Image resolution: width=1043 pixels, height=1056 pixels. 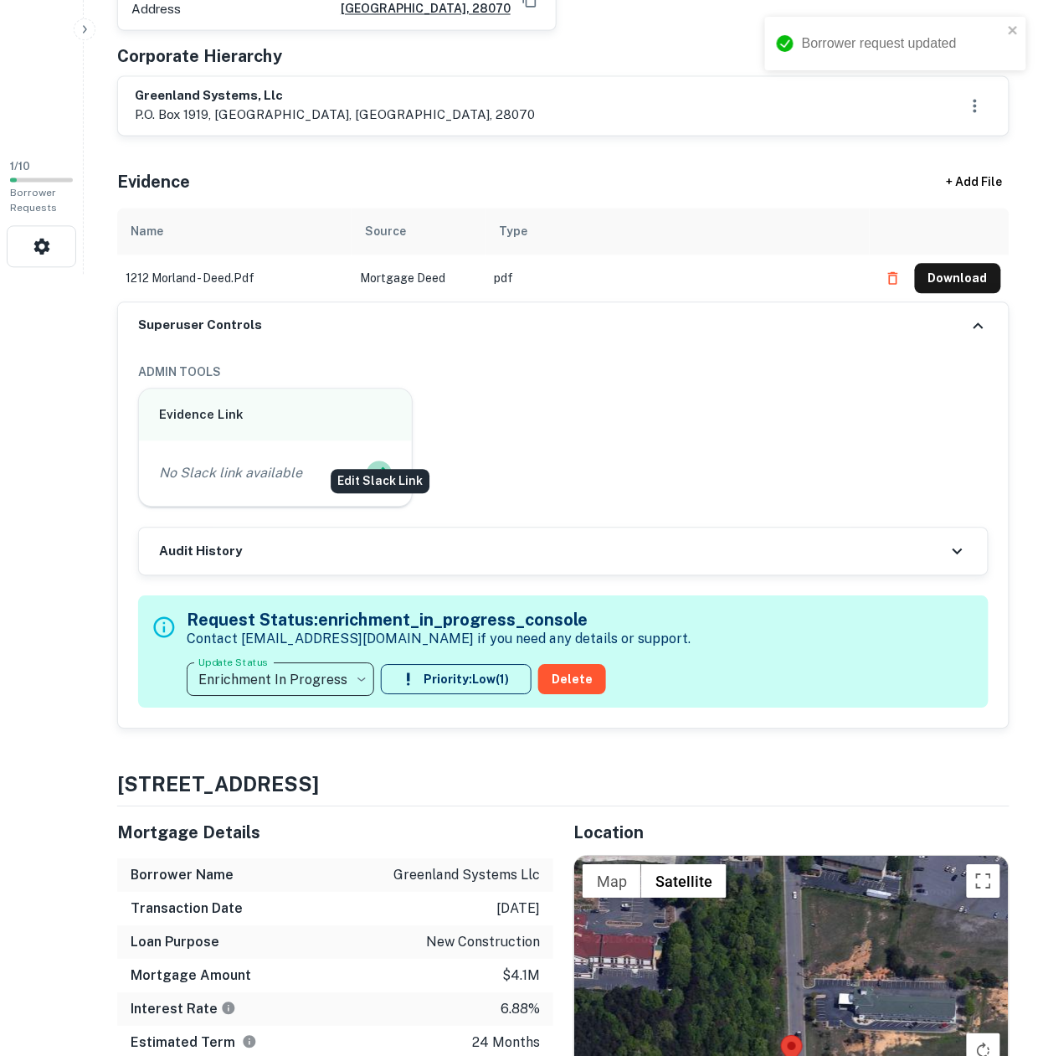 What do you see at coordinates (612, 881) in the screenshot?
I see `button: Show street map` at bounding box center [612, 881].